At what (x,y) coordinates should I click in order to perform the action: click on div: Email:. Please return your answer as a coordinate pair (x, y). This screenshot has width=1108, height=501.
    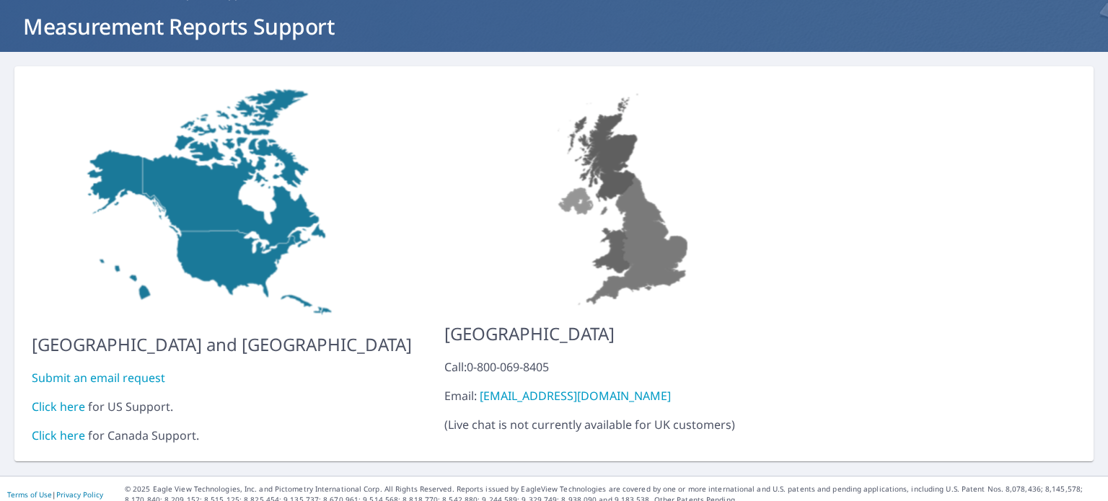
    Looking at the image, I should click on (625, 396).